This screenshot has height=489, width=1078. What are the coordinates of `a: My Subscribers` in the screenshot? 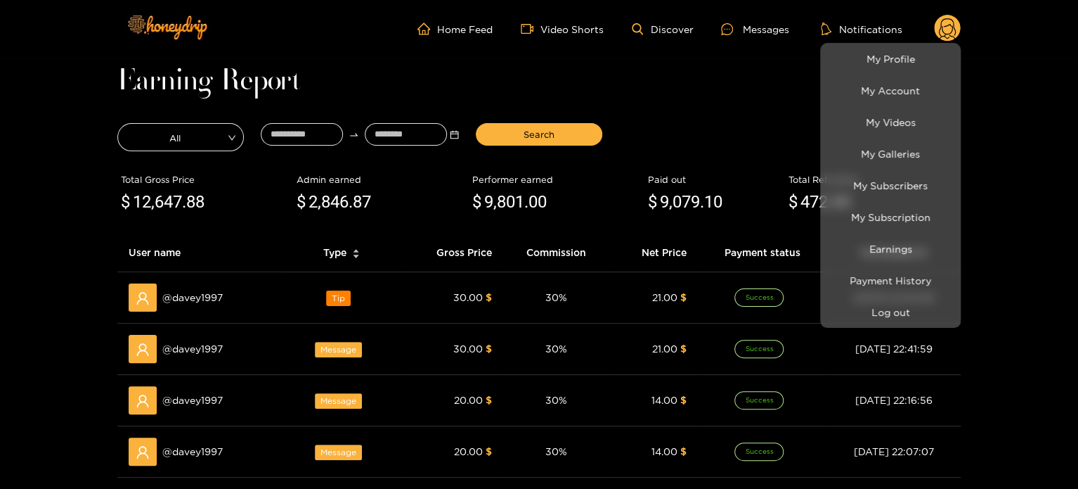 It's located at (891, 185).